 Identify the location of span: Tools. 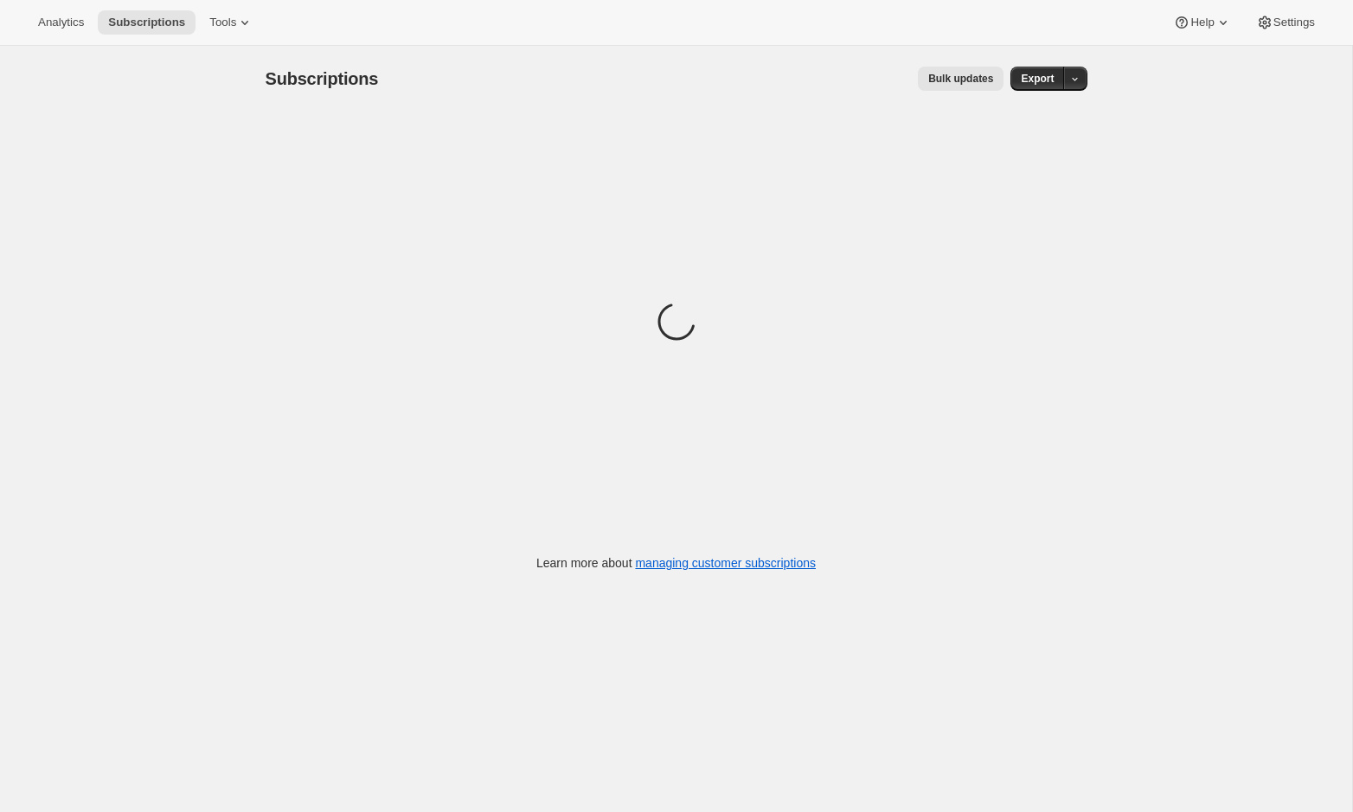
(222, 22).